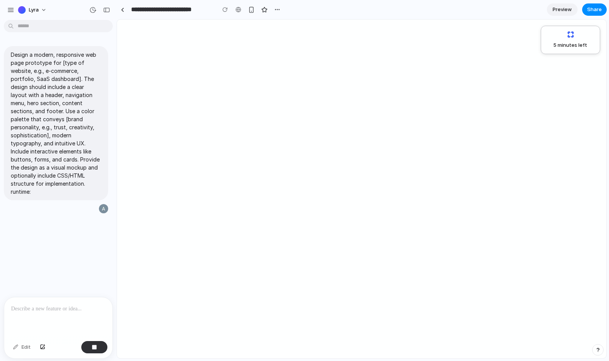  Describe the element at coordinates (34, 10) in the screenshot. I see `span: Lyra` at that location.